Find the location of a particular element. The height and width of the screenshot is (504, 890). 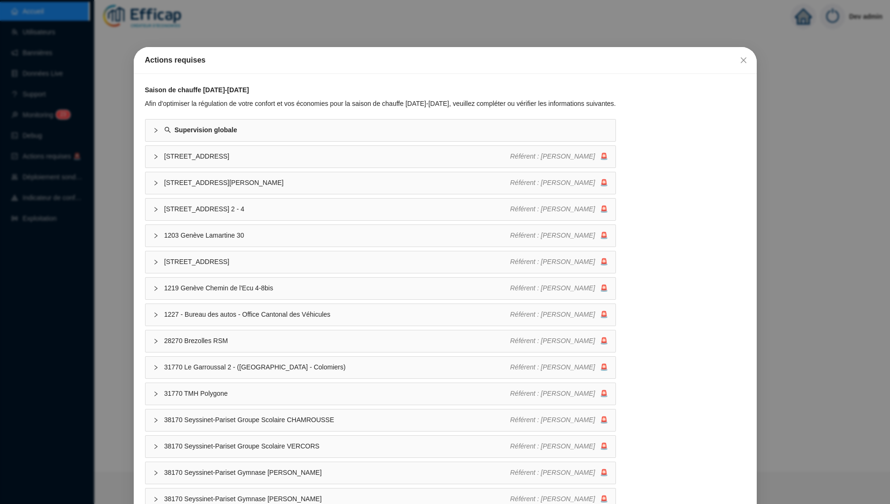

span: close is located at coordinates (743, 60).